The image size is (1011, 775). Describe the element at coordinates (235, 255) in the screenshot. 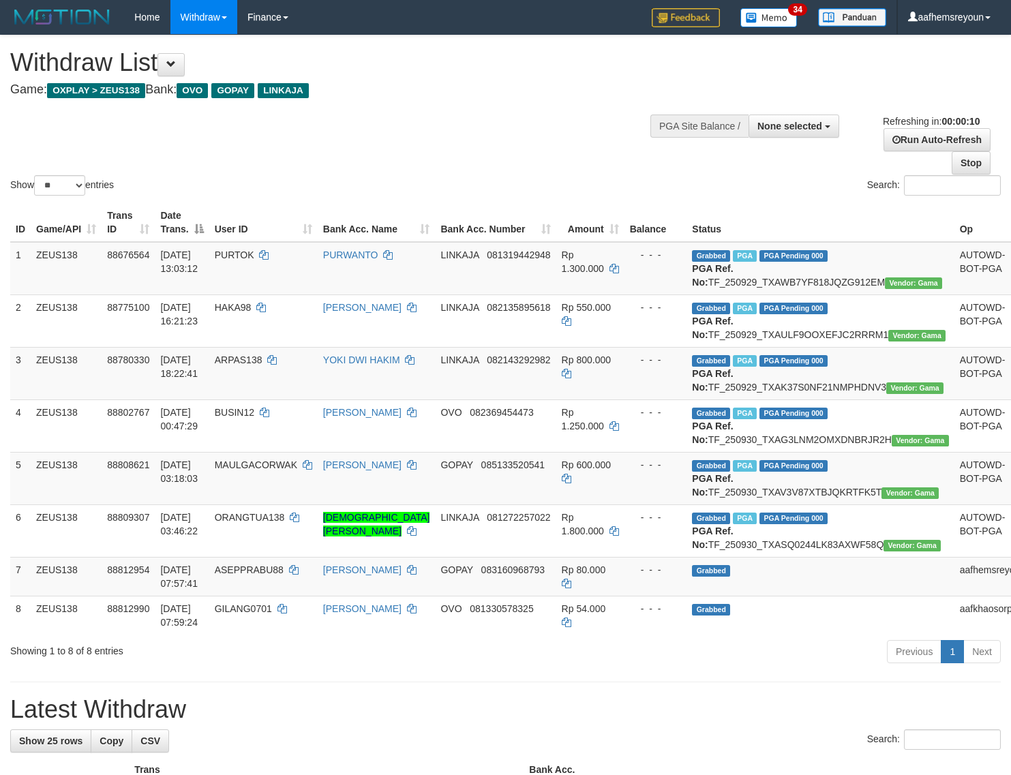

I see `span: PURTOK` at that location.